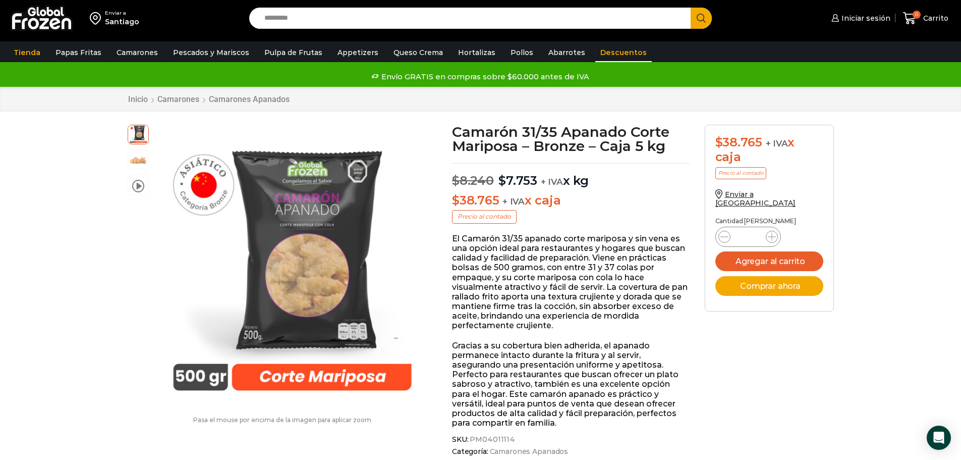 This screenshot has height=460, width=961. I want to click on button: Agregar al carrito, so click(769, 261).